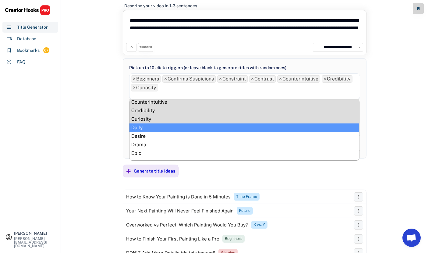  Describe the element at coordinates (46, 50) in the screenshot. I see `div: 67` at that location.